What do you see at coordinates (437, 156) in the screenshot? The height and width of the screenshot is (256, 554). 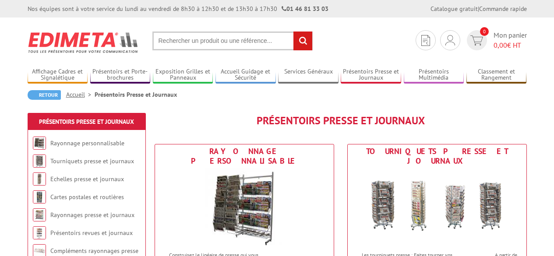 I see `div: Tourniquets presse et journaux` at bounding box center [437, 156].